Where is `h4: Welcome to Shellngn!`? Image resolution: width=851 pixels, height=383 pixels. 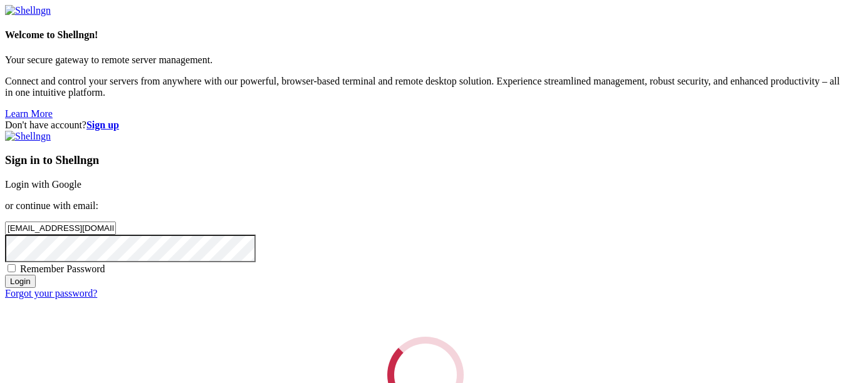
h4: Welcome to Shellngn! is located at coordinates (425, 35).